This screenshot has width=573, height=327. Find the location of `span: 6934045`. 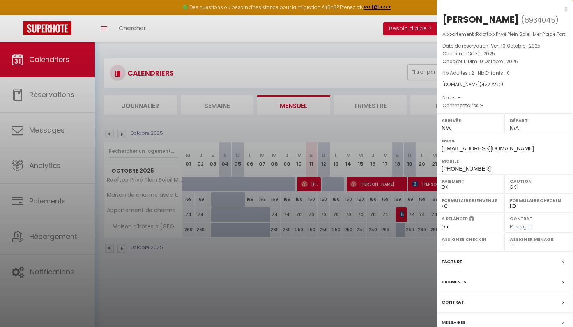

span: 6934045 is located at coordinates (539, 20).